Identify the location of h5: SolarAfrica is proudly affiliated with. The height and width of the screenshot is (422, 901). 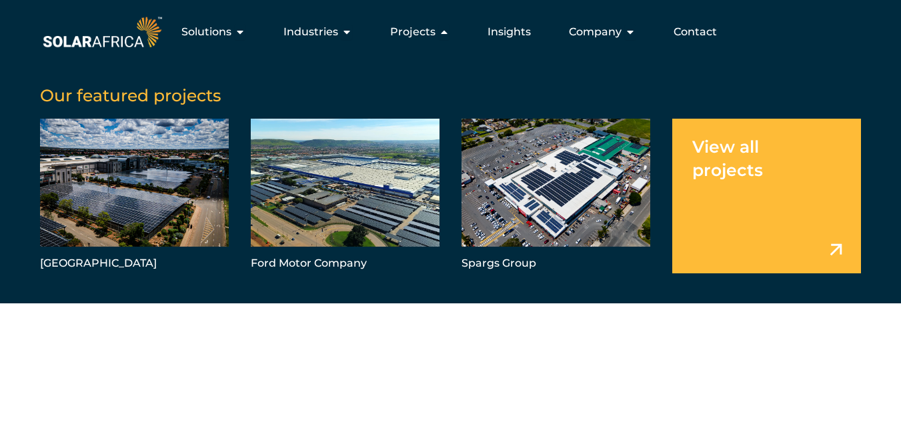
(470, 345).